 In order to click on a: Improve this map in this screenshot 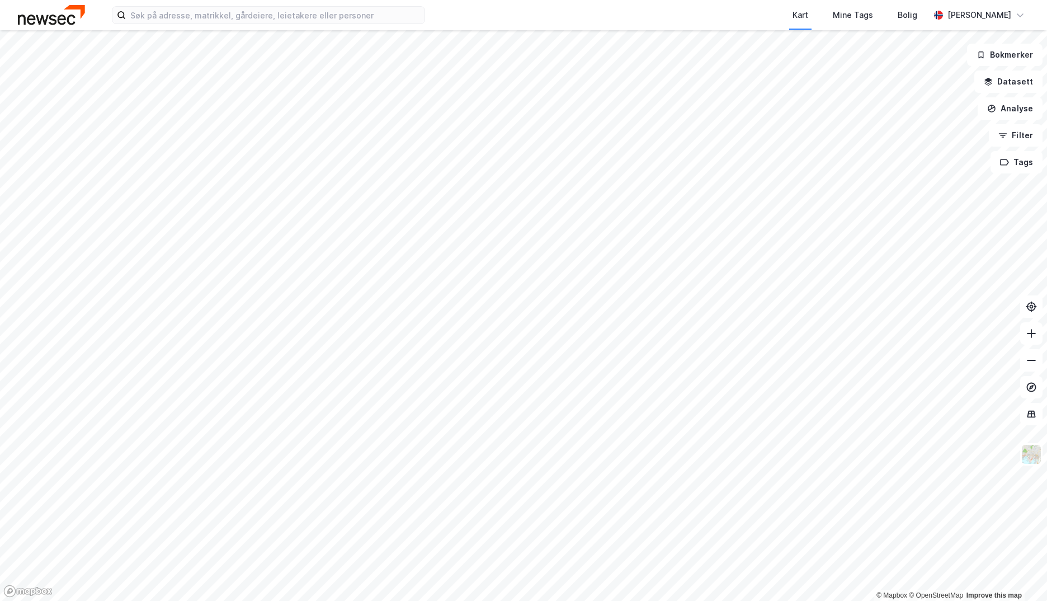, I will do `click(994, 595)`.